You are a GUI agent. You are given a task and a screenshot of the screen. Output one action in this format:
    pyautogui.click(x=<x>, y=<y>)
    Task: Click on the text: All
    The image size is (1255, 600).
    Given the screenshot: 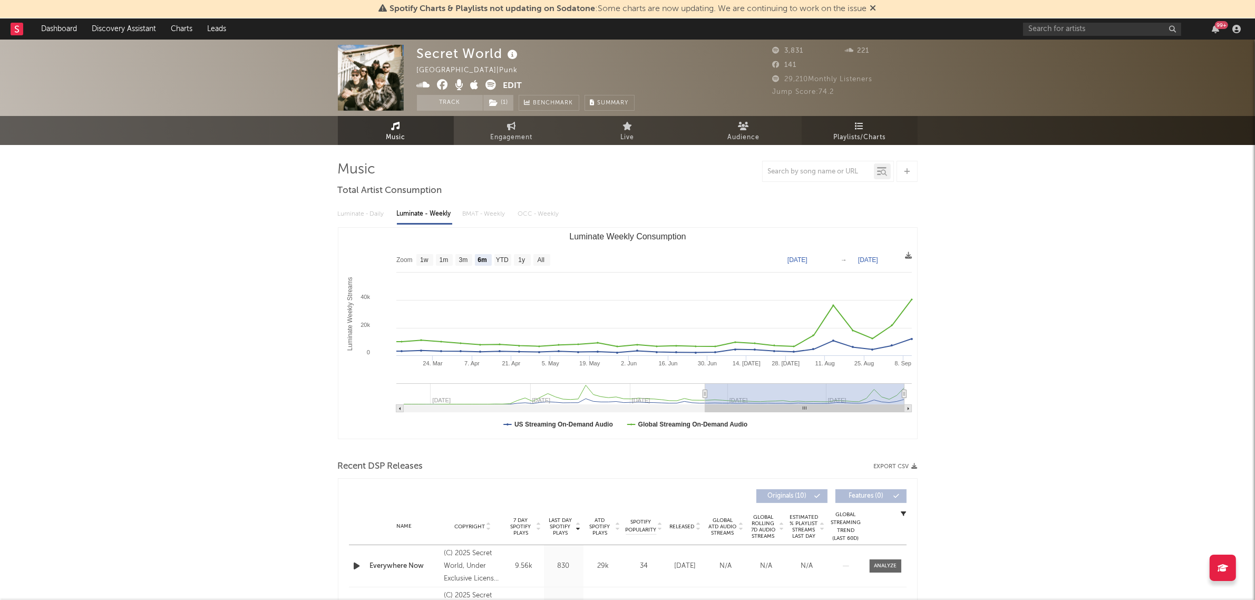 What is the action you would take?
    pyautogui.click(x=540, y=260)
    